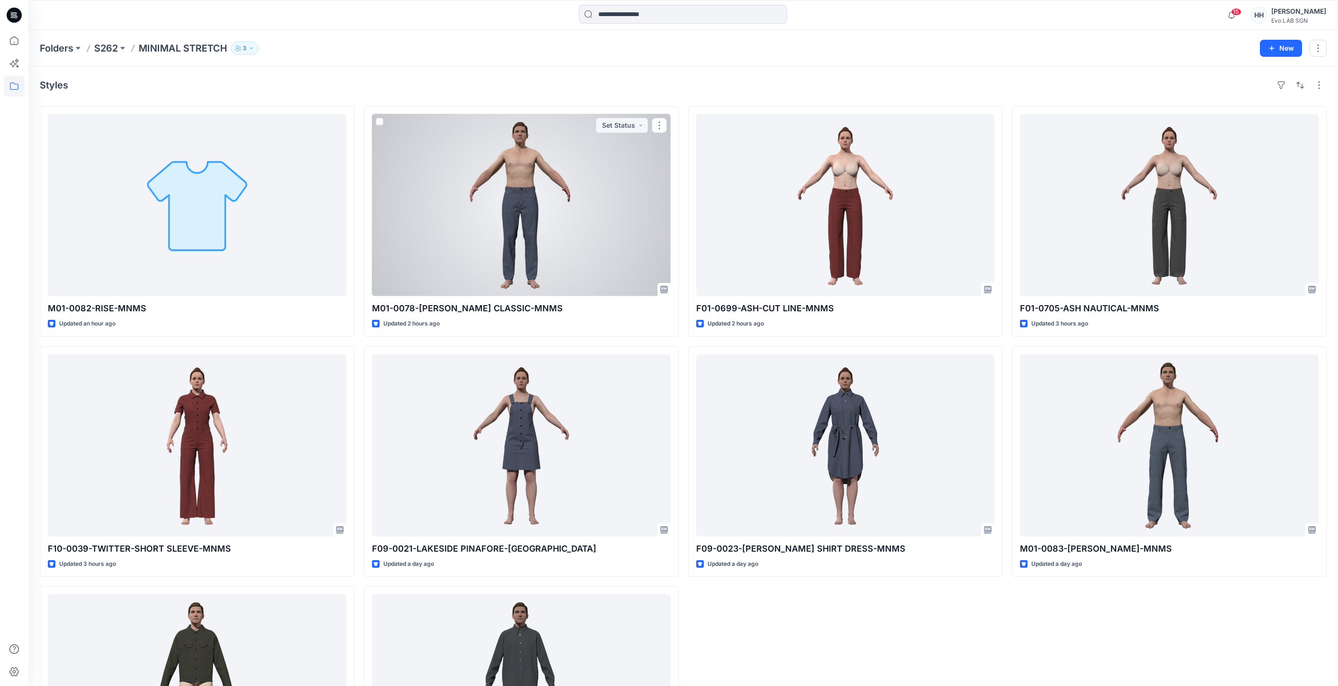 This screenshot has width=1338, height=686. I want to click on p: Folders, so click(56, 48).